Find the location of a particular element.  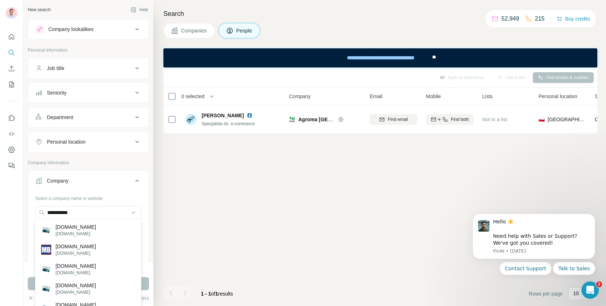

div: Personal location is located at coordinates (66, 142).